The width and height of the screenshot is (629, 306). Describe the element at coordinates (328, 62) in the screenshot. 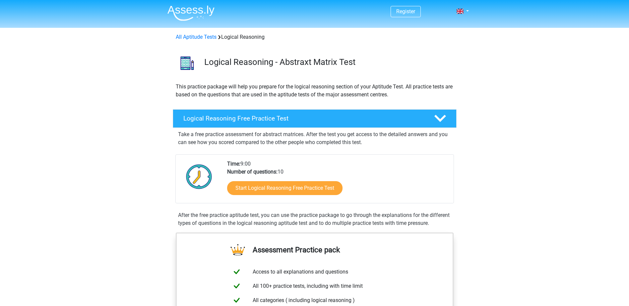

I see `h3: Logical Reasoning - Abstraxt Matrix Test` at that location.